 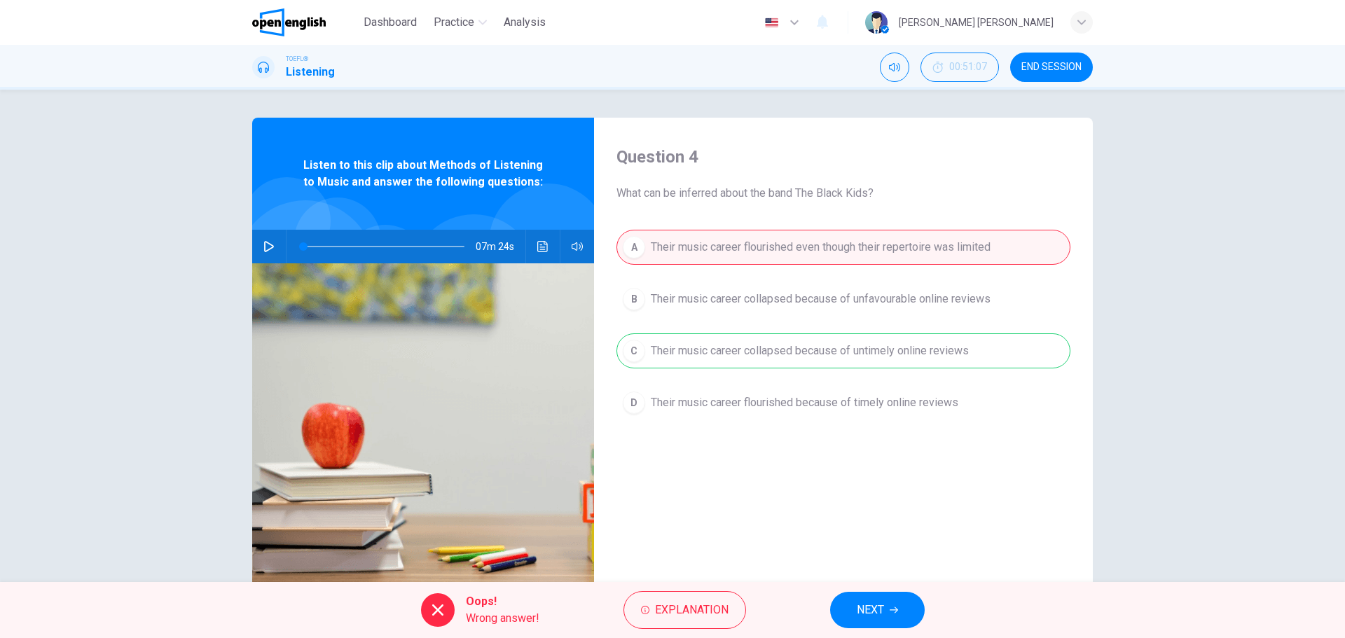 What do you see at coordinates (1051, 67) in the screenshot?
I see `button: END SESSION` at bounding box center [1051, 67].